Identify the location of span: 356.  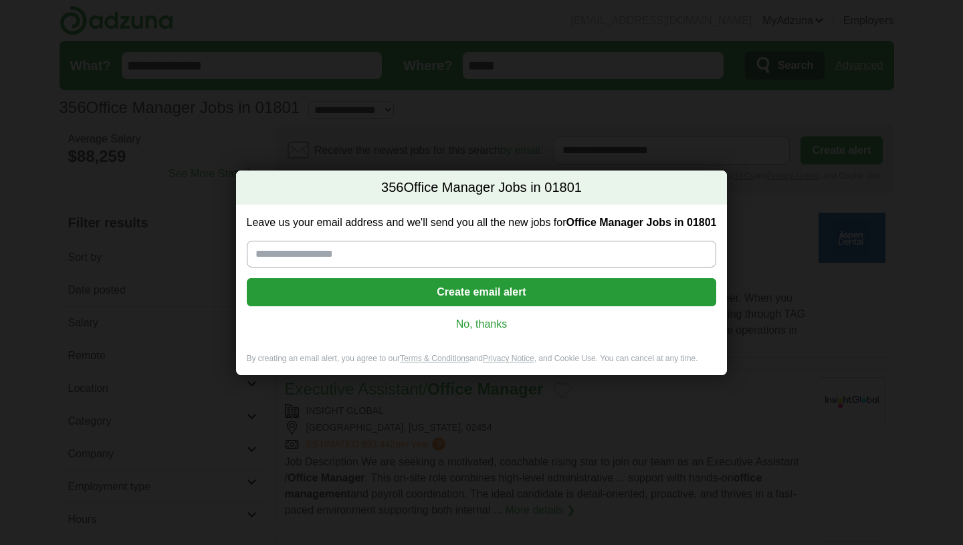
(392, 188).